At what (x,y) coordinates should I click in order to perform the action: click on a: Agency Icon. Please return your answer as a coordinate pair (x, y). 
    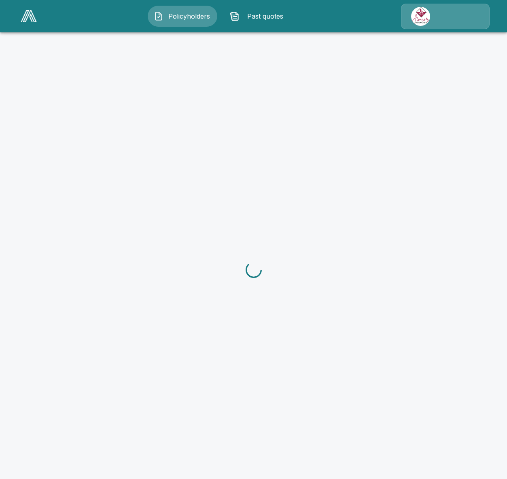
    Looking at the image, I should click on (445, 16).